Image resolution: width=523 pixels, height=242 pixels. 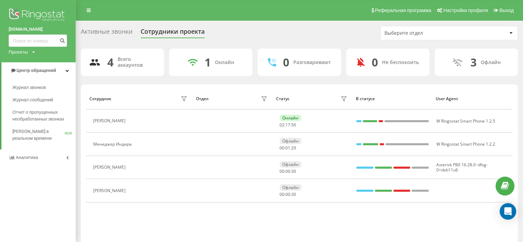 I want to click on span: W Ringostat Smart Phone 1.2.2, so click(x=466, y=144).